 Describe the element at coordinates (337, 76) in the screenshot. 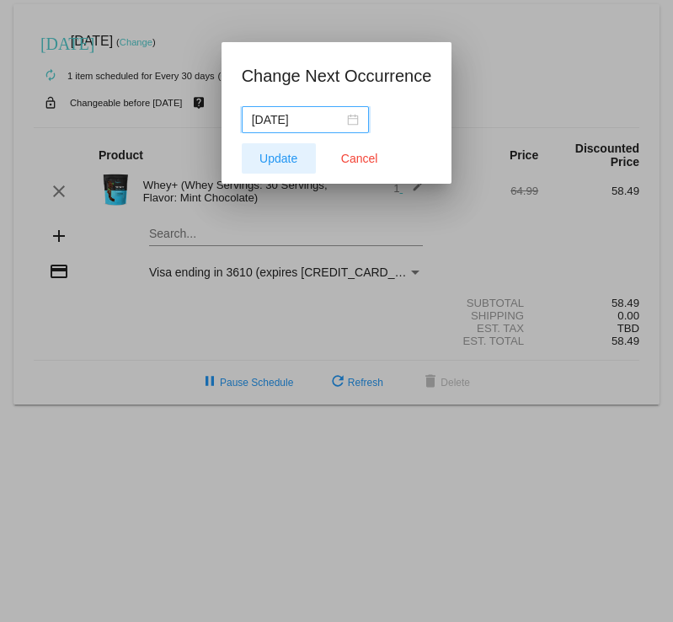

I see `h1: Change Next Occurrence` at that location.